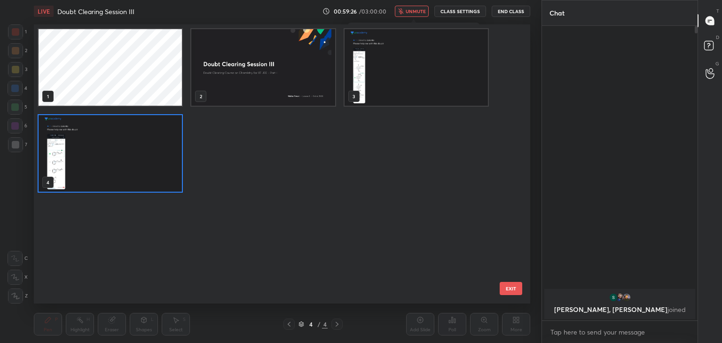  What do you see at coordinates (17, 126) in the screenshot?
I see `div: 6` at bounding box center [17, 126].